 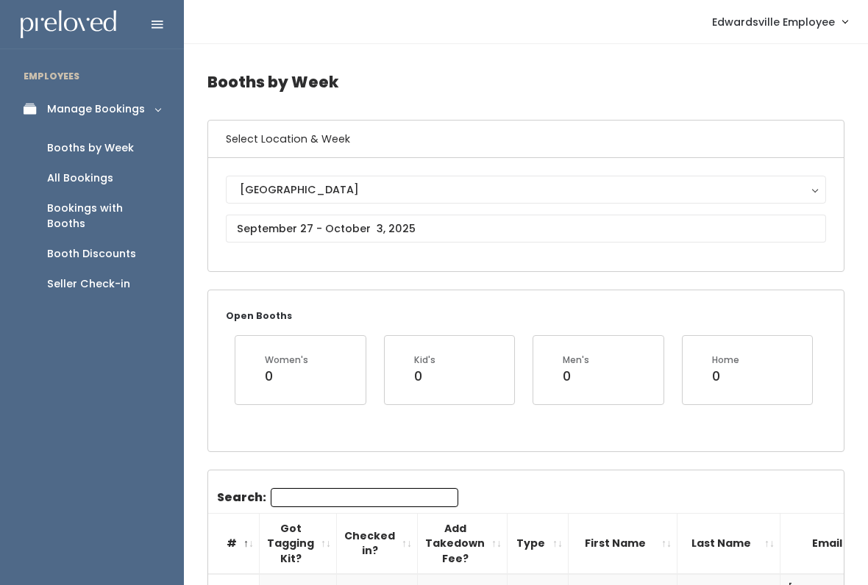 I want to click on div: Seller Check-in, so click(x=88, y=284).